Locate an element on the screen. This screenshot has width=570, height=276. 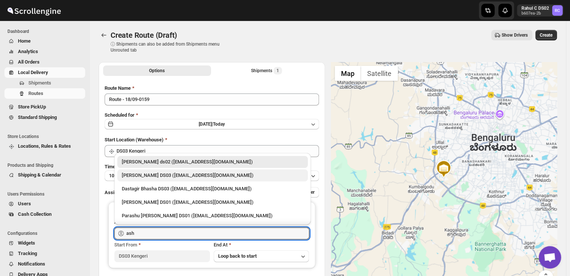
button: Show Drivers is located at coordinates (512, 35).